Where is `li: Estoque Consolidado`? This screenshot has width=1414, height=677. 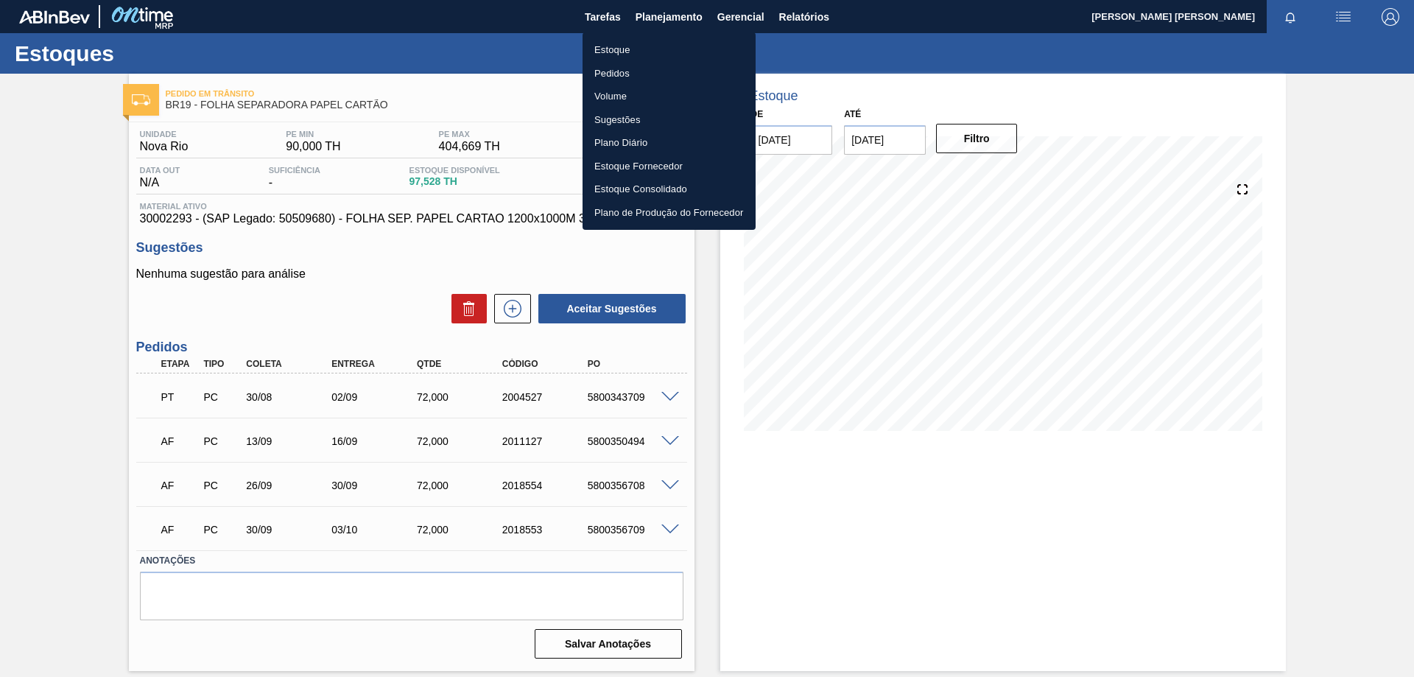 li: Estoque Consolidado is located at coordinates (669, 189).